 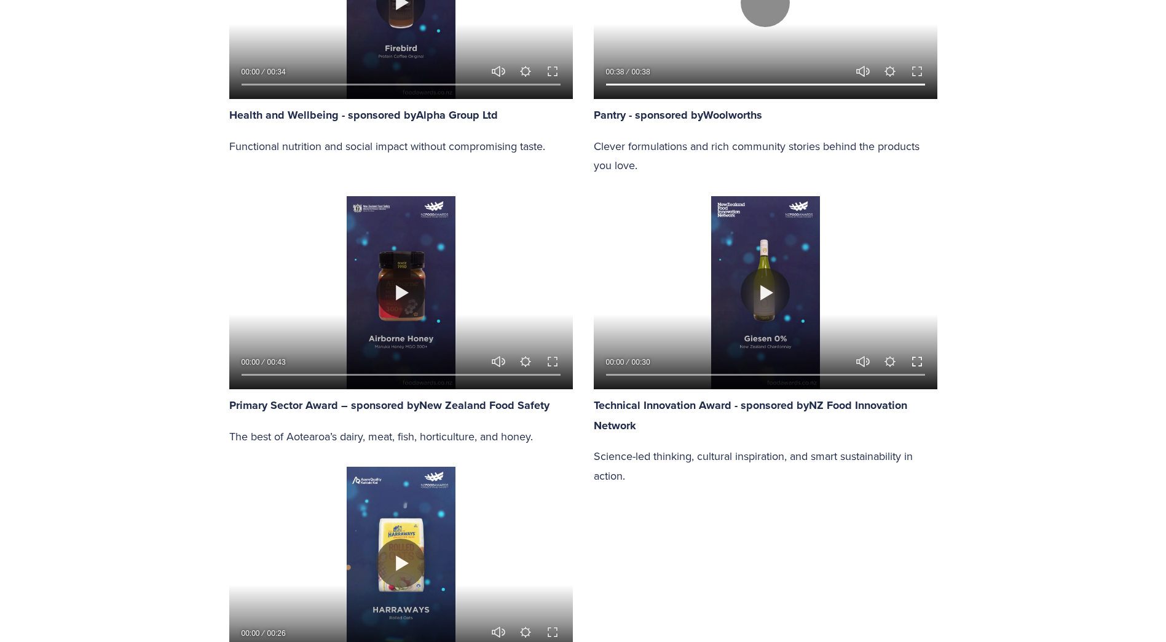 What do you see at coordinates (457, 114) in the screenshot?
I see `a: Alpha Group Ltd` at bounding box center [457, 114].